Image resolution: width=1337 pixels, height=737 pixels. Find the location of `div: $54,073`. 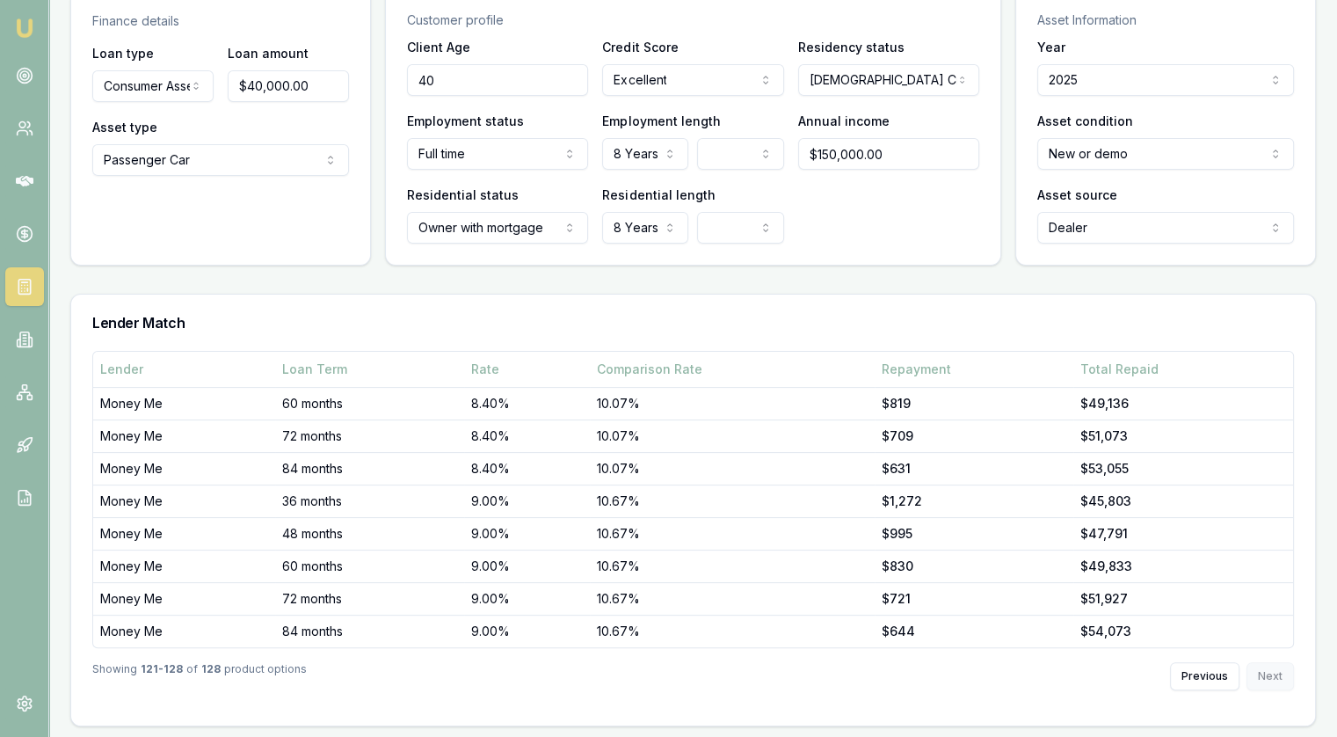

div: $54,073 is located at coordinates (1183, 631).